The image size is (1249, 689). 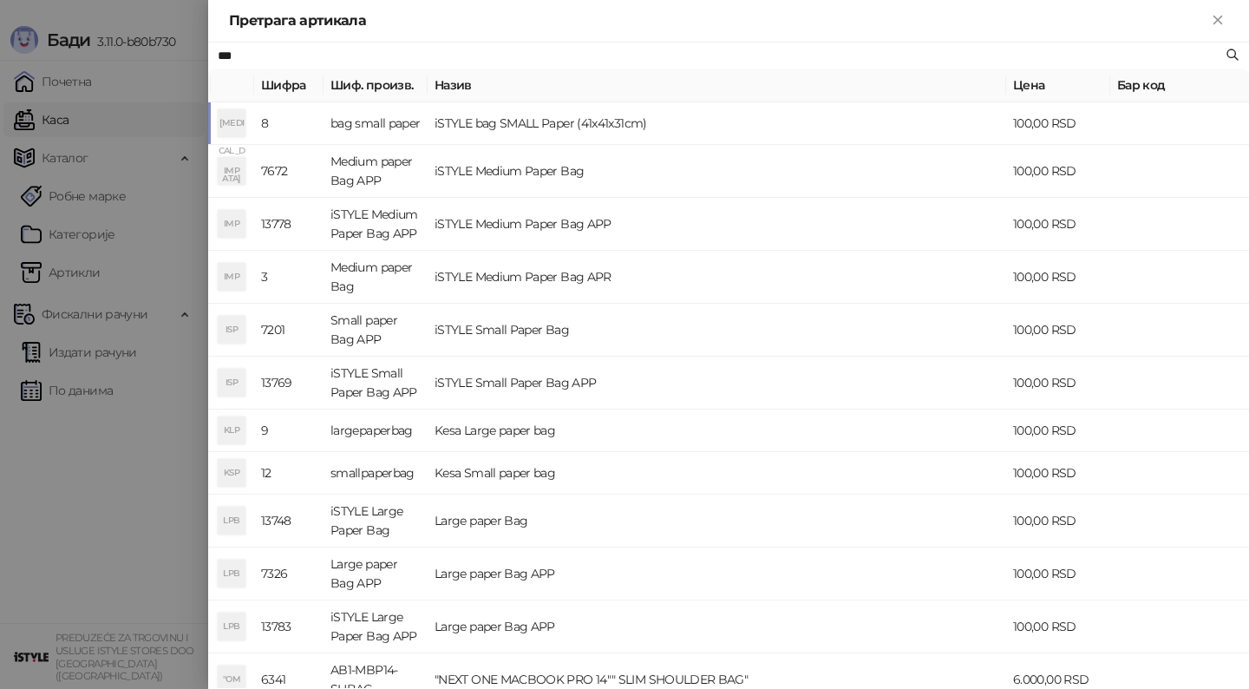 What do you see at coordinates (717, 171) in the screenshot?
I see `td: iSTYLE Medium Paper Bag` at bounding box center [717, 171].